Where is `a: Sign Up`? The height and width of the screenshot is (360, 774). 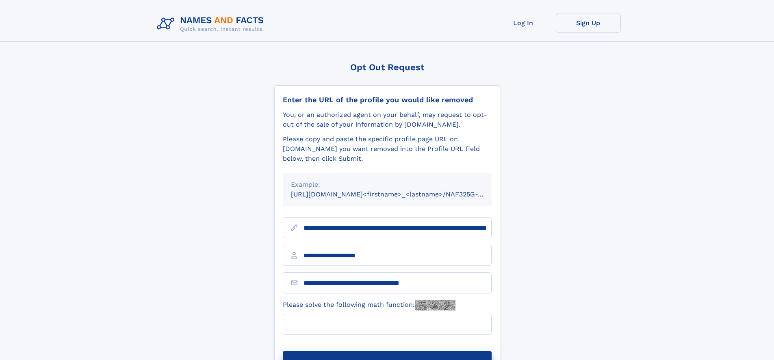
a: Sign Up is located at coordinates (588, 23).